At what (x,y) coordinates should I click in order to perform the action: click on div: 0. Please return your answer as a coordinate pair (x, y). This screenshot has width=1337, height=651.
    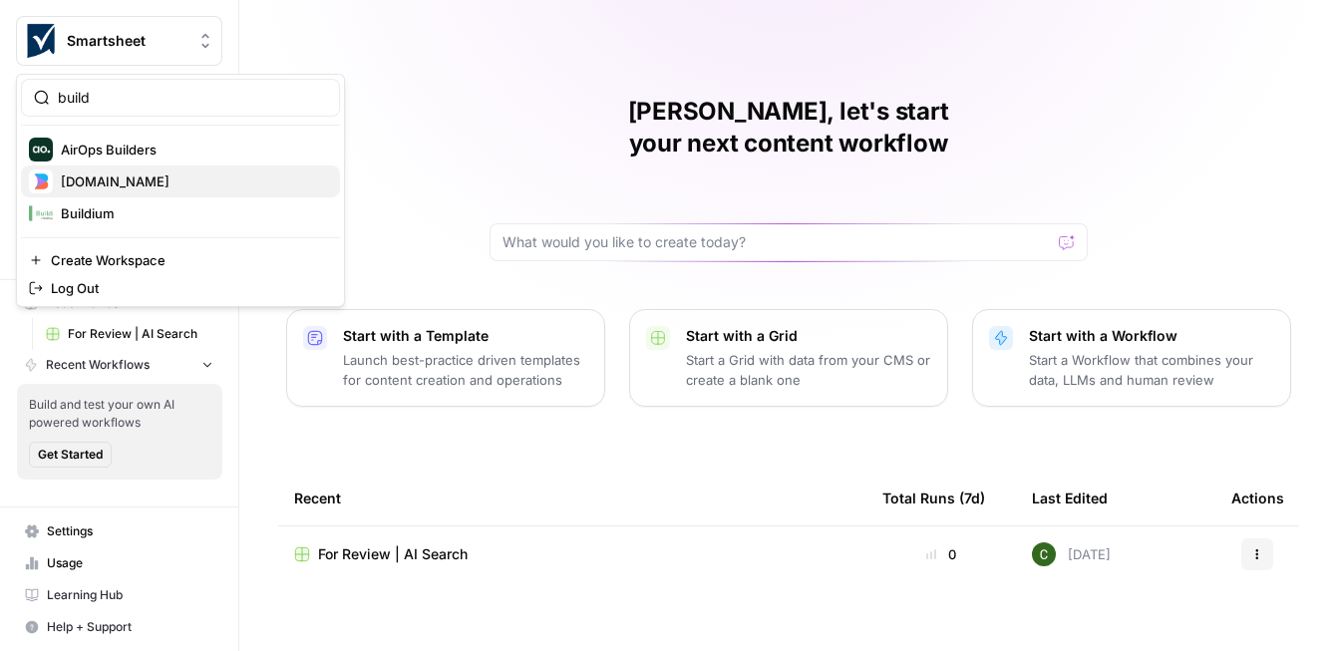
    Looking at the image, I should click on (941, 555).